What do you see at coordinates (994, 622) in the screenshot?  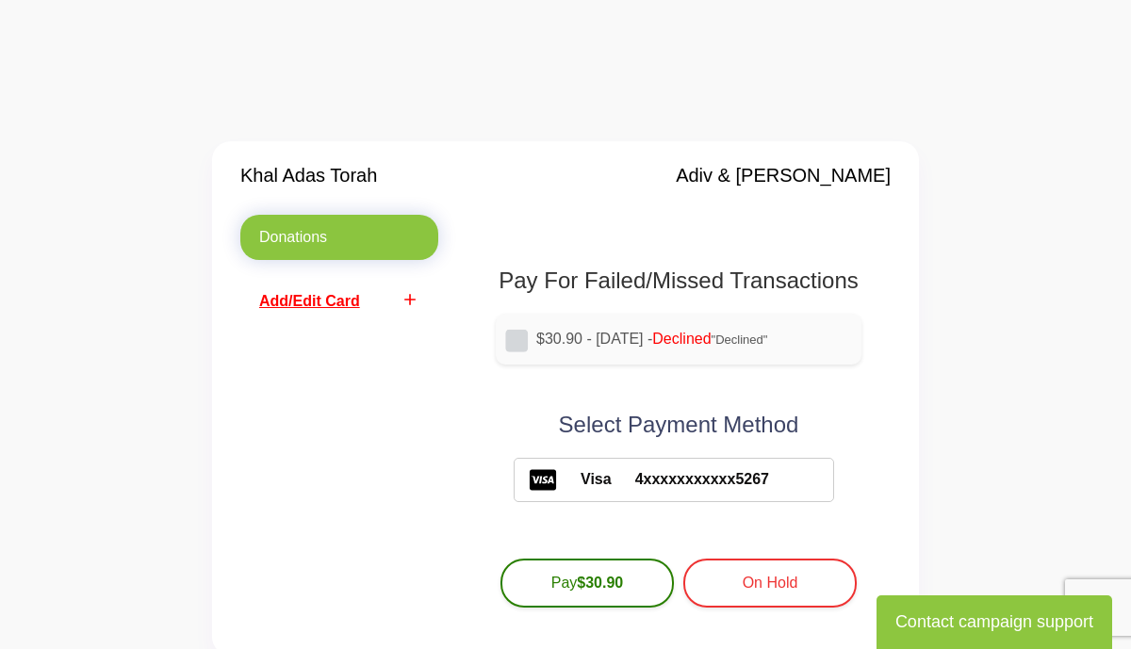 I see `button: Contact campaign support` at bounding box center [994, 622].